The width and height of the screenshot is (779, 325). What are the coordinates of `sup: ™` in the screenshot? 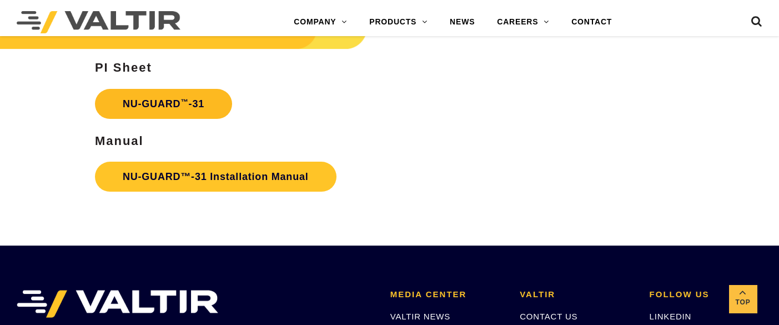 It's located at (184, 102).